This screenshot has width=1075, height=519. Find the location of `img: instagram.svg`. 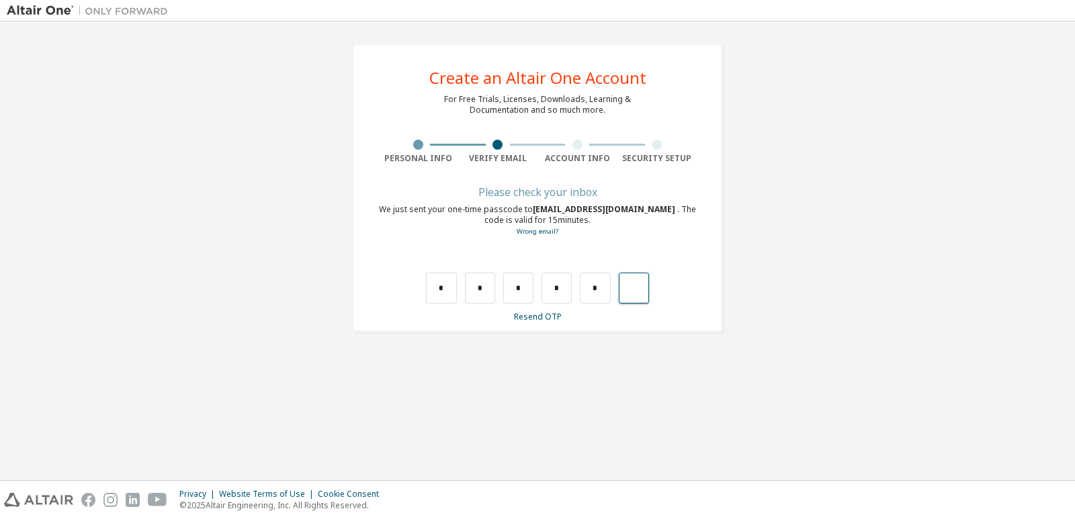

img: instagram.svg is located at coordinates (110, 500).